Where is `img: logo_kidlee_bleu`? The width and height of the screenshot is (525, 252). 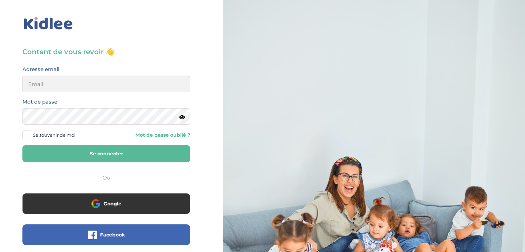 img: logo_kidlee_bleu is located at coordinates (48, 23).